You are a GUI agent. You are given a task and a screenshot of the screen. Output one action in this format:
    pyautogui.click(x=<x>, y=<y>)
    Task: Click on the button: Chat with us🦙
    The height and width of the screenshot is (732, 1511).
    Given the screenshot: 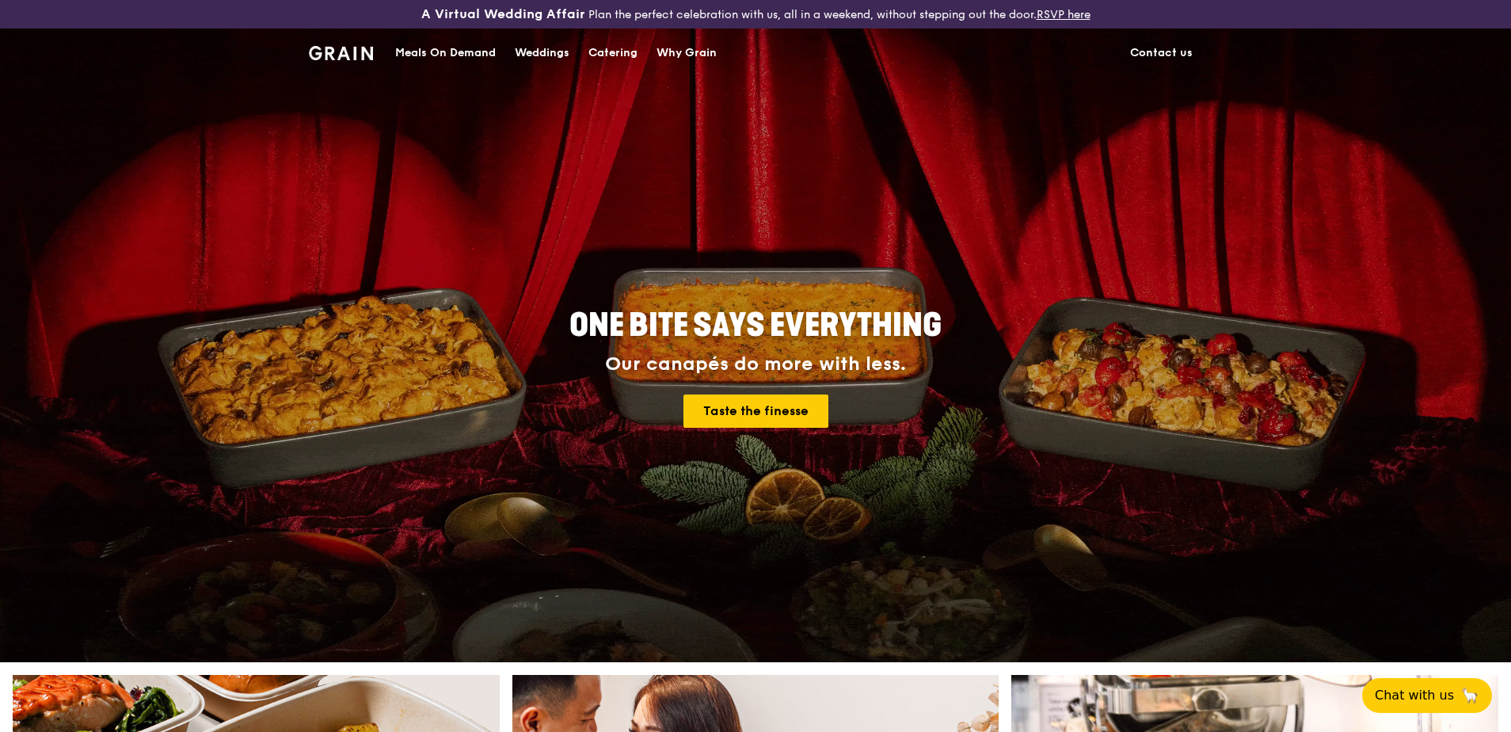 What is the action you would take?
    pyautogui.click(x=1427, y=695)
    